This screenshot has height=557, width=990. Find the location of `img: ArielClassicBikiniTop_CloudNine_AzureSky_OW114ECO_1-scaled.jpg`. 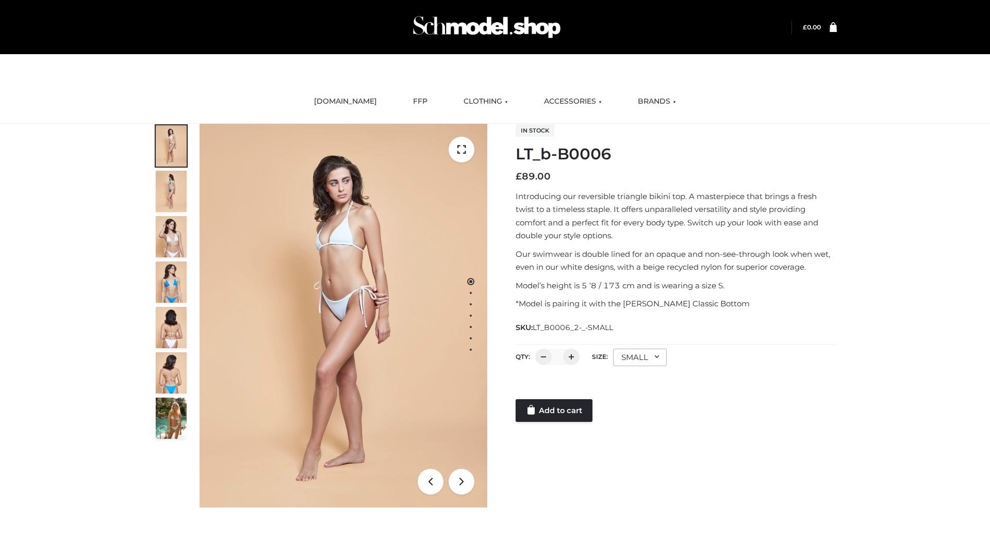

img: ArielClassicBikiniTop_CloudNine_AzureSky_OW114ECO_1-scaled.jpg is located at coordinates (171, 146).